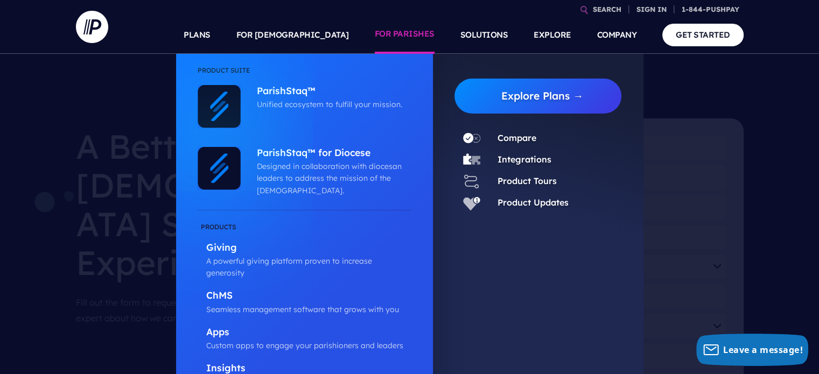  I want to click on p: Seamless management software that grows with you, so click(308, 309).